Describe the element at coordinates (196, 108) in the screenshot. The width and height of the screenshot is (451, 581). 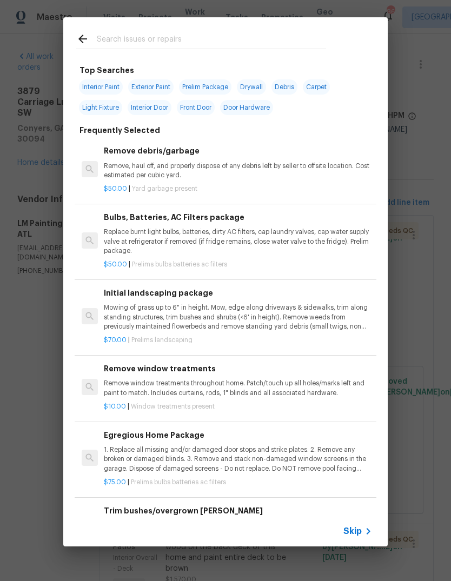
I see `span: Front Door` at that location.